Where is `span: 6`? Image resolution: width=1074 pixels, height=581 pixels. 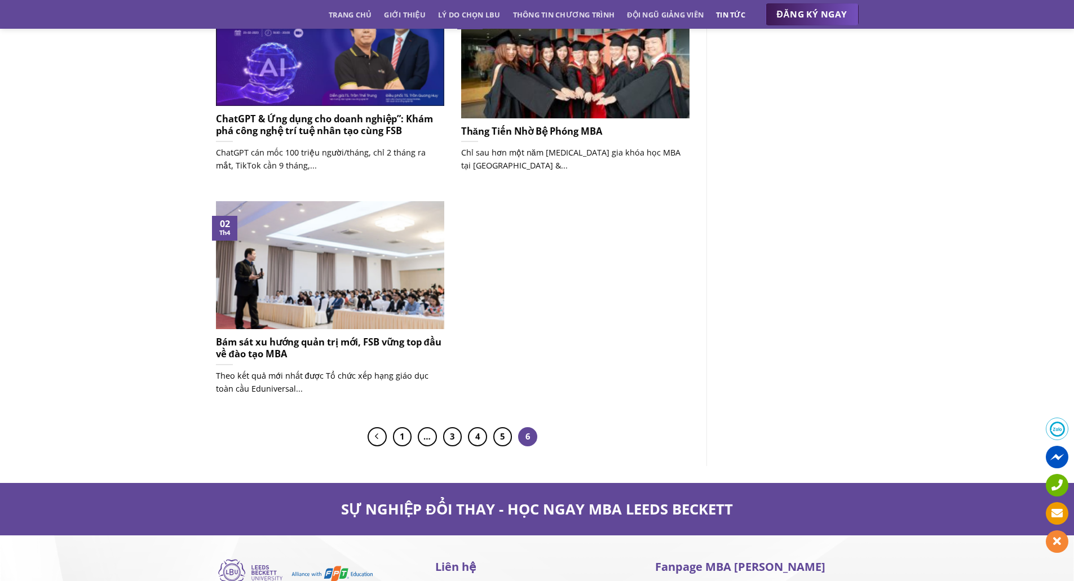 span: 6 is located at coordinates (528, 437).